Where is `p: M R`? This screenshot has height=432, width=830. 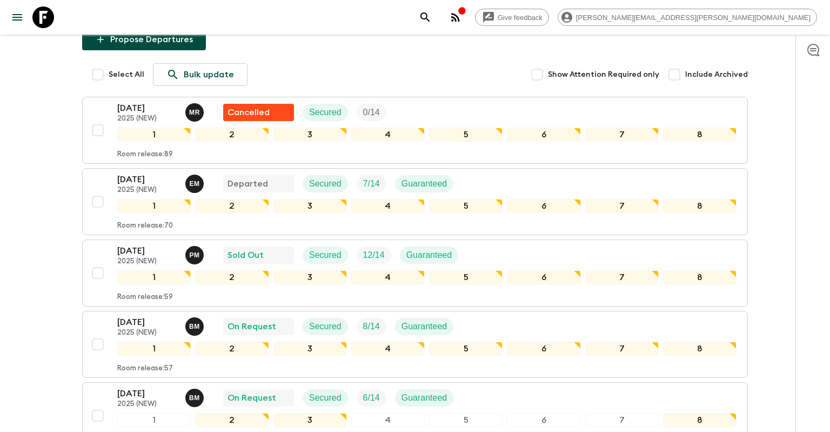
p: M R is located at coordinates (194, 112).